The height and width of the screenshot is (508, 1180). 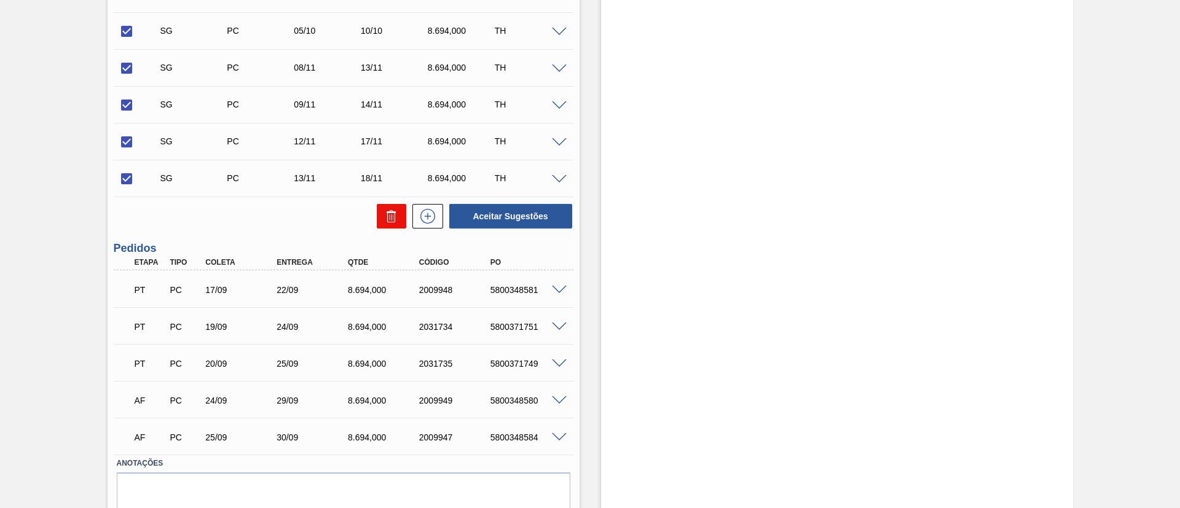 What do you see at coordinates (328, 31) in the screenshot?
I see `div: 05/10/2025` at bounding box center [328, 31].